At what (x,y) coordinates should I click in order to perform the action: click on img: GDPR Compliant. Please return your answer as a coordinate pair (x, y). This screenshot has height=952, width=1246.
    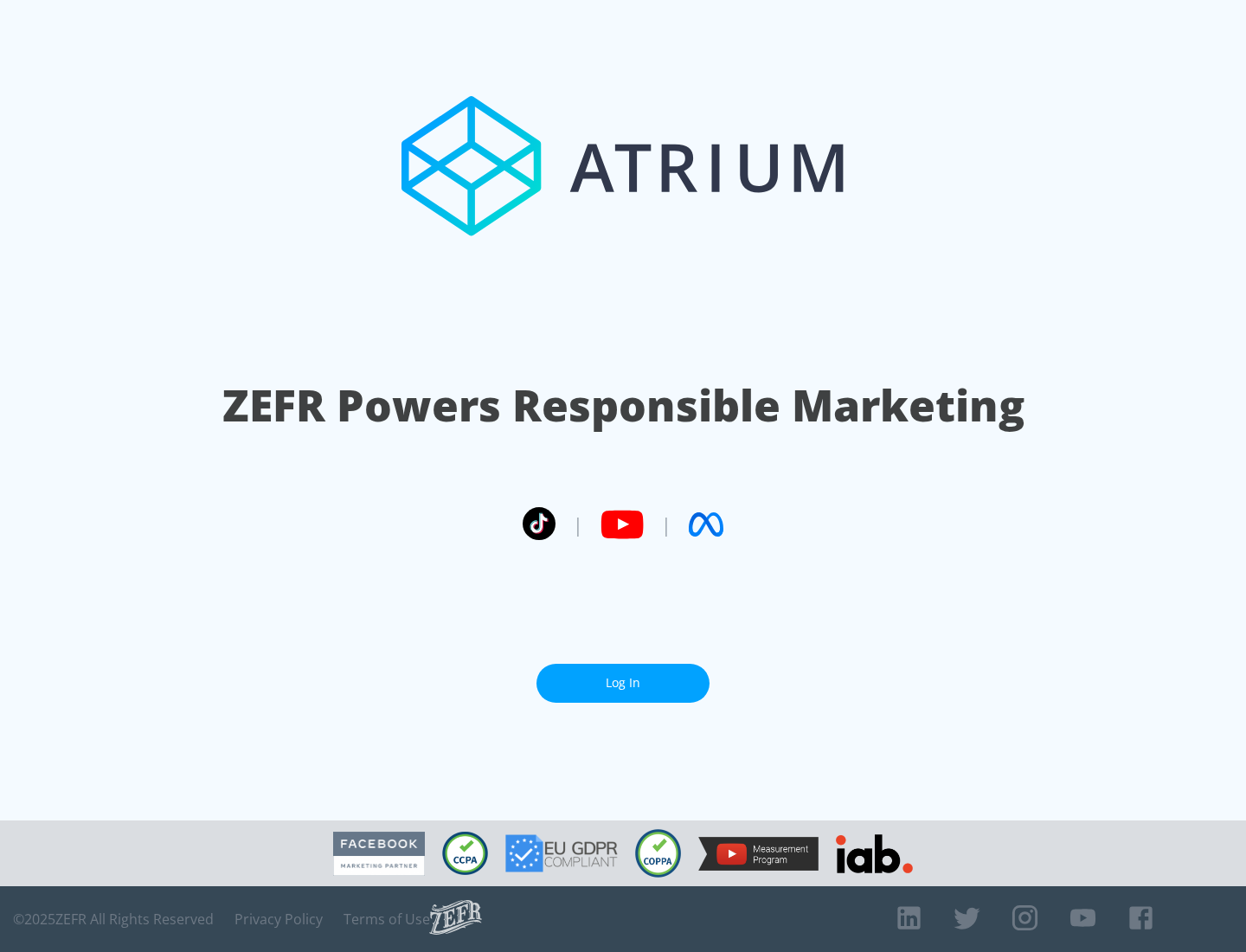
    Looking at the image, I should click on (561, 853).